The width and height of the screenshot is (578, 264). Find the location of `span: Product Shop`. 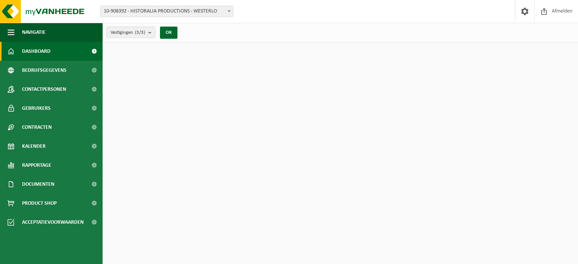

span: Product Shop is located at coordinates (39, 203).